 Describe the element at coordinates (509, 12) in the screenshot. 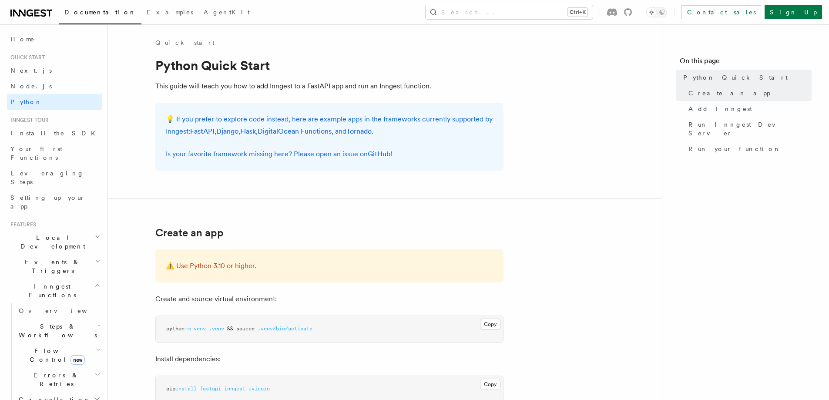

I see `button: Search...Ctrl+K` at that location.